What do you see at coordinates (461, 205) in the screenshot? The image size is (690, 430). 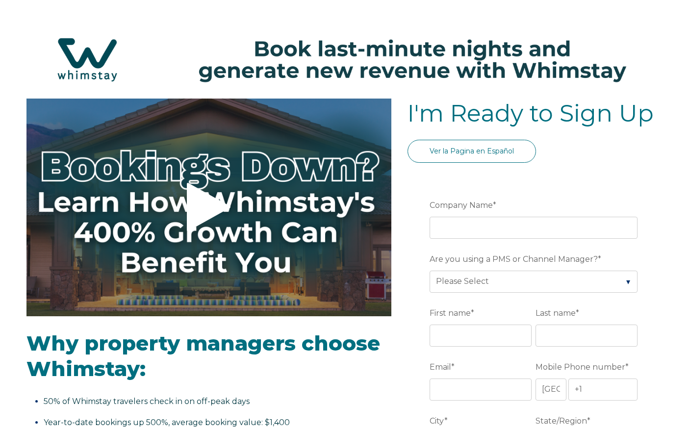 I see `span: Company Name` at bounding box center [461, 205].